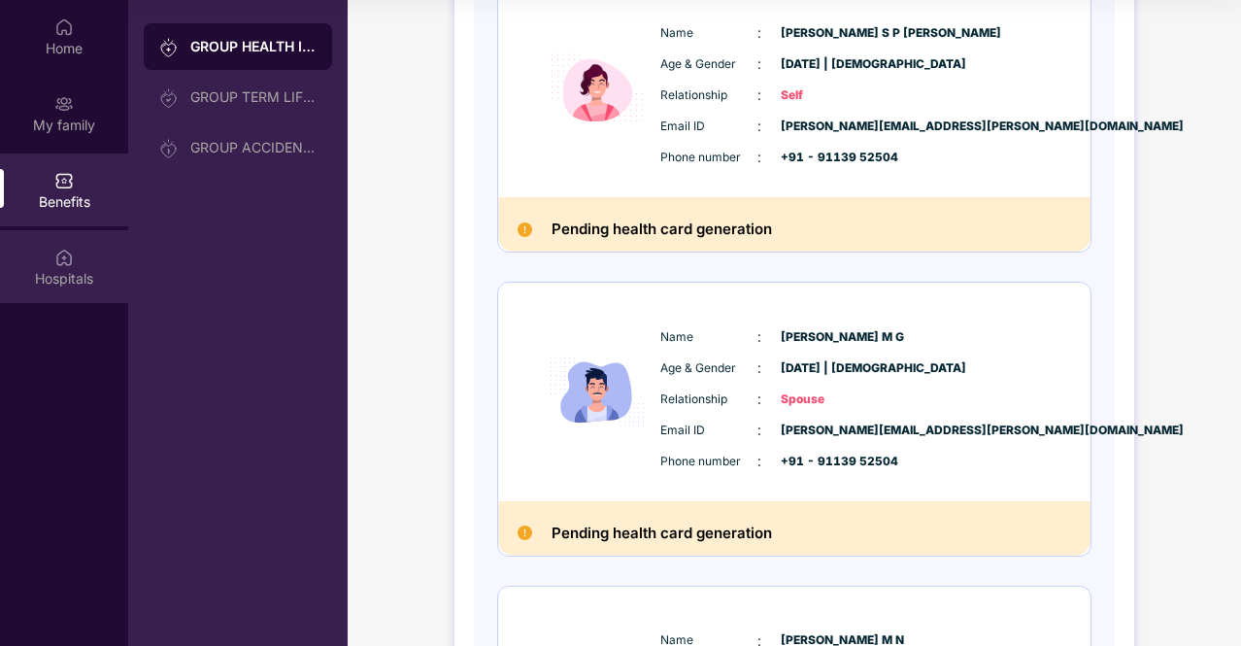 This screenshot has height=646, width=1241. Describe the element at coordinates (829, 95) in the screenshot. I see `span: Self` at that location.